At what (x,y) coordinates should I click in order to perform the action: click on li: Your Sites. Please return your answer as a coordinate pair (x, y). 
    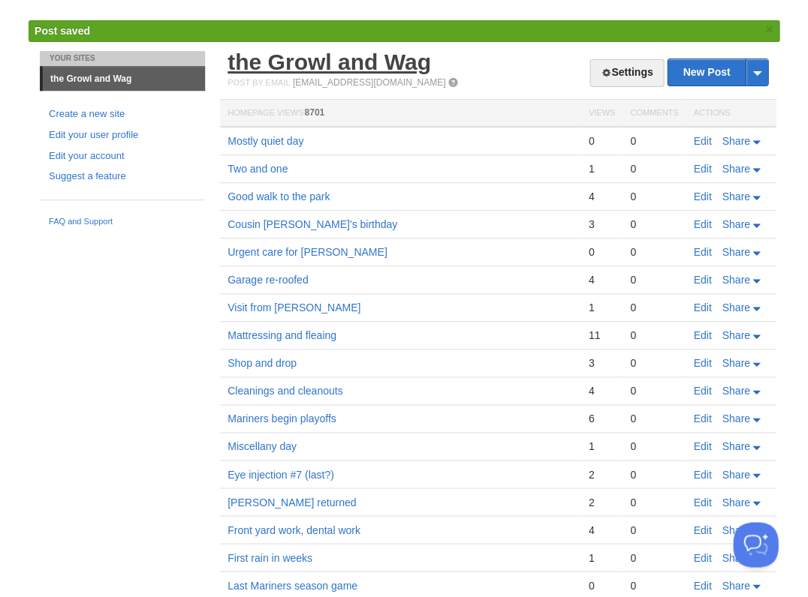
    Looking at the image, I should click on (122, 59).